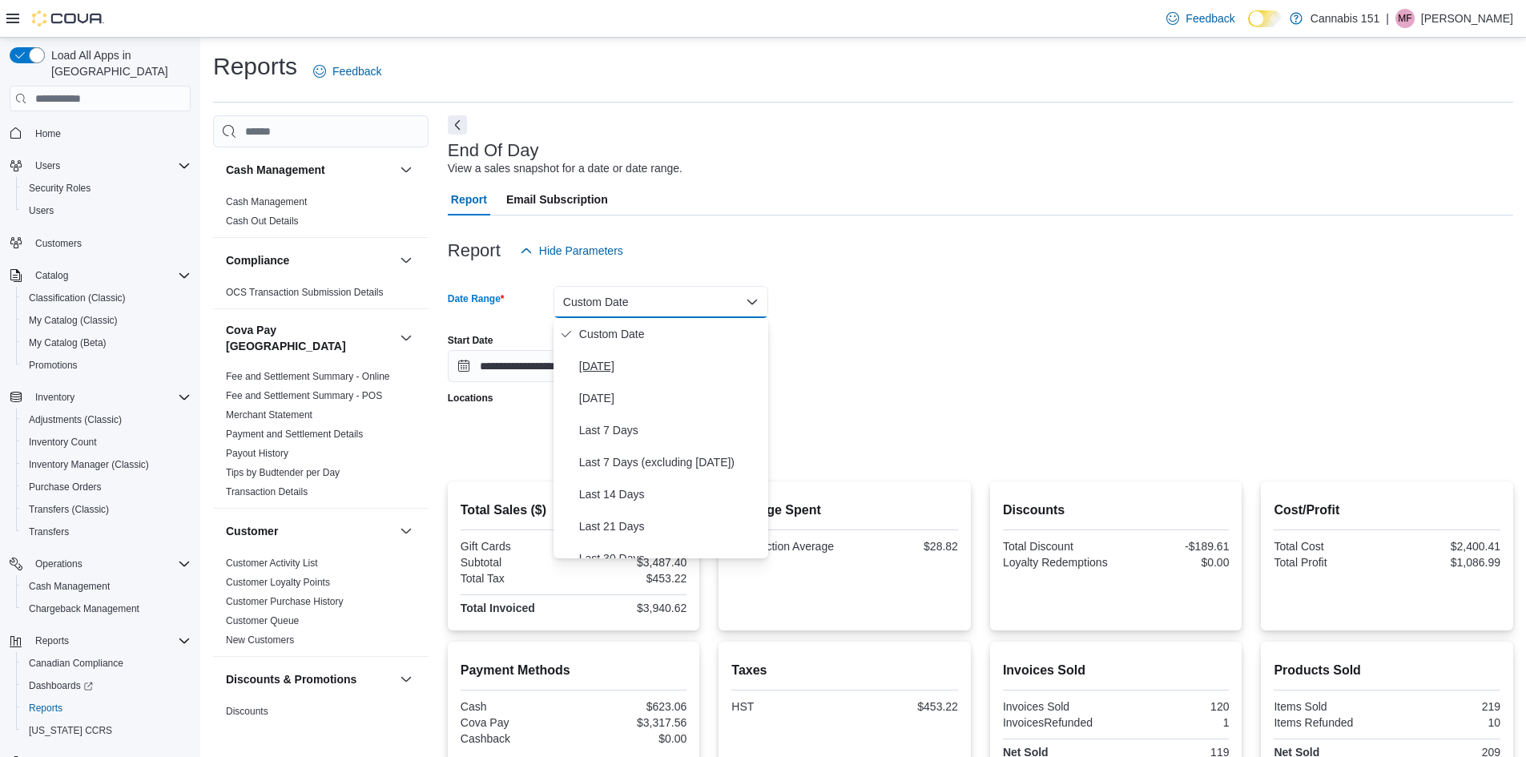 The width and height of the screenshot is (1526, 757). Describe the element at coordinates (304, 292) in the screenshot. I see `a: OCS Transaction Submission Details` at that location.